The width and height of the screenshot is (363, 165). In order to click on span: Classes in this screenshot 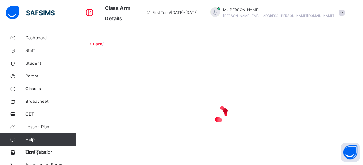, I will do `click(51, 89)`.